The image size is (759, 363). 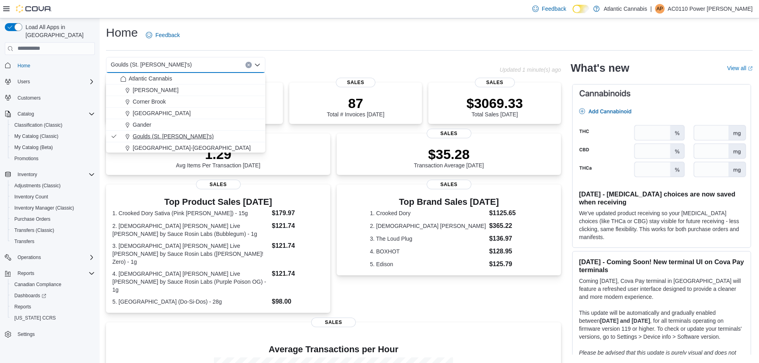 What do you see at coordinates (150, 78) in the screenshot?
I see `span: Atlantic Cannabis` at bounding box center [150, 78].